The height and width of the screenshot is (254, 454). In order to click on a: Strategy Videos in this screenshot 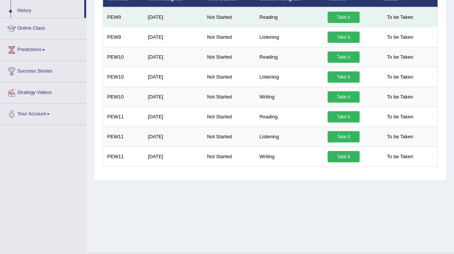, I will do `click(43, 92)`.